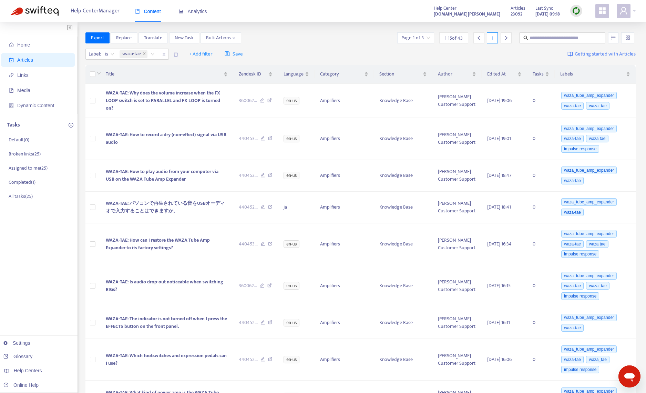 This screenshot has width=646, height=393. What do you see at coordinates (403, 360) in the screenshot?
I see `td: Knowledge Base` at bounding box center [403, 360].